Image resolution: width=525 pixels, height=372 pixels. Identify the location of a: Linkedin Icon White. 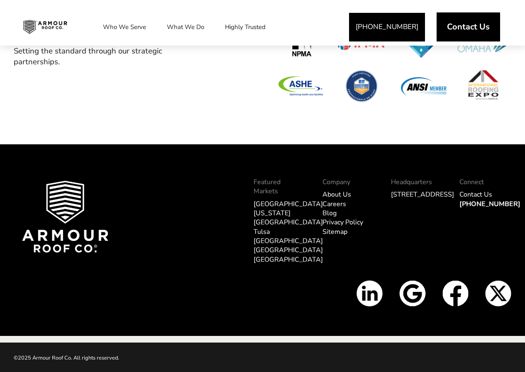
(369, 293).